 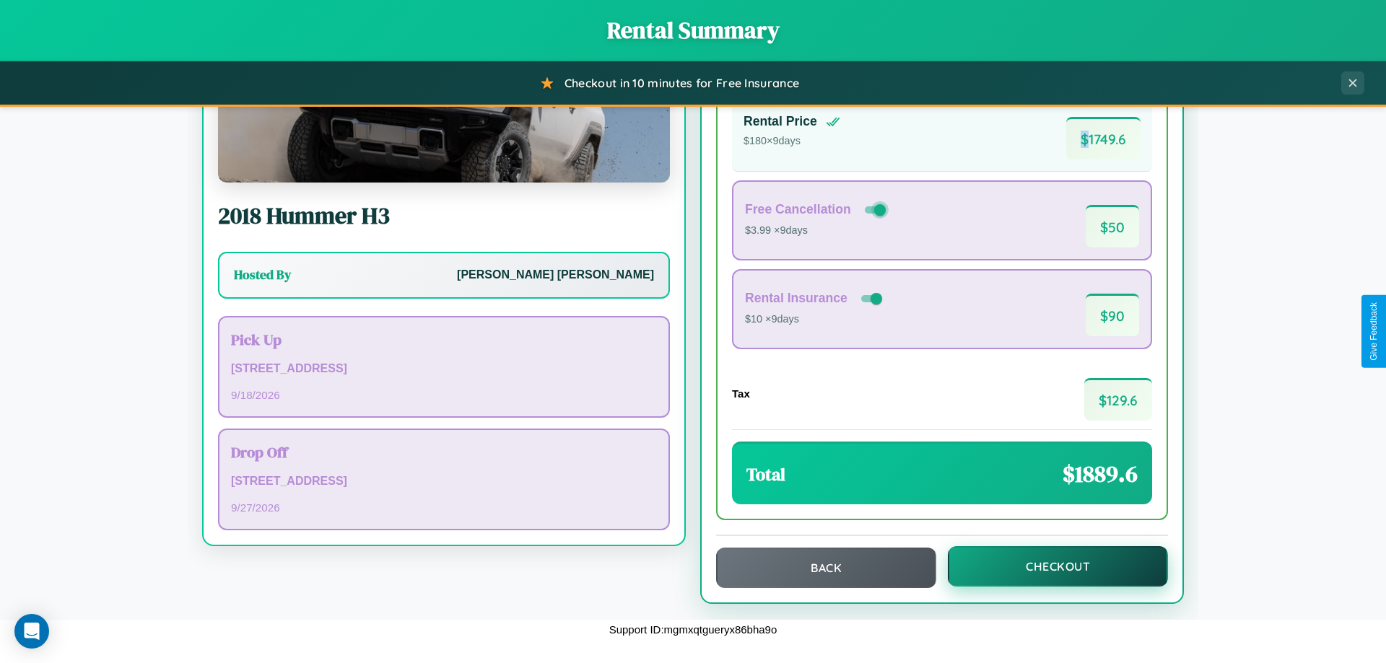 I want to click on button: Back, so click(x=826, y=568).